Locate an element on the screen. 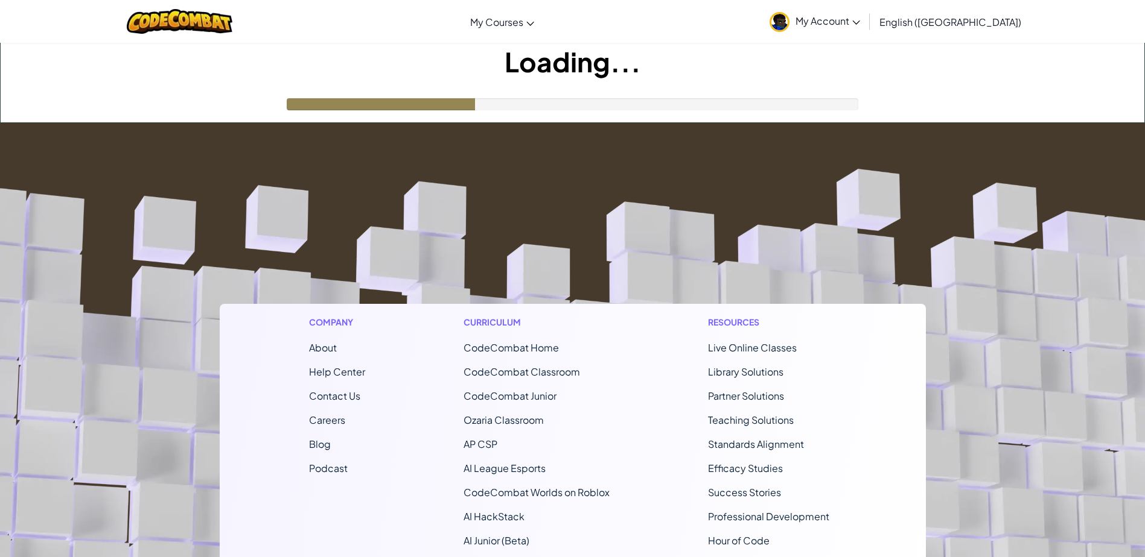 Image resolution: width=1145 pixels, height=557 pixels. a: My Account is located at coordinates (814, 21).